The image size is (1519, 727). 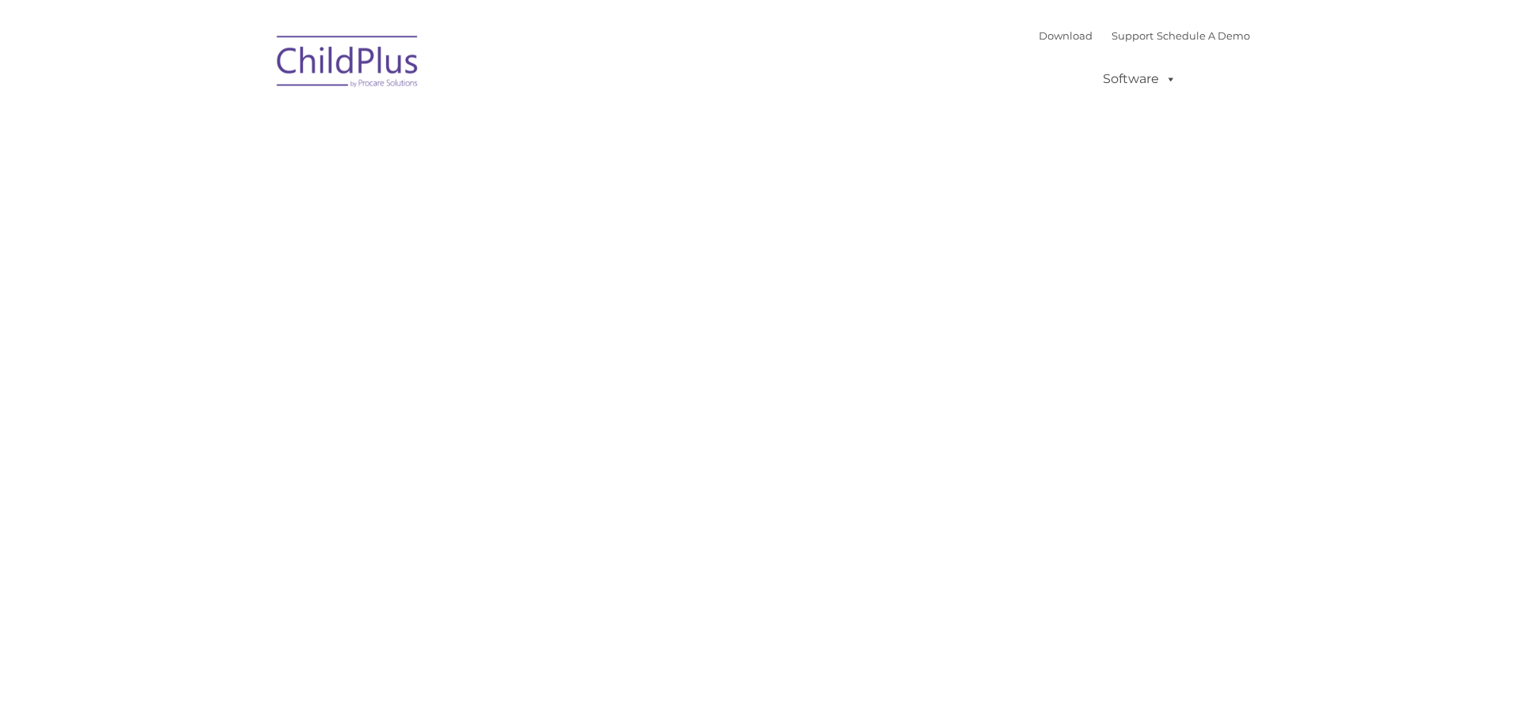 What do you see at coordinates (1066, 36) in the screenshot?
I see `a: Download` at bounding box center [1066, 36].